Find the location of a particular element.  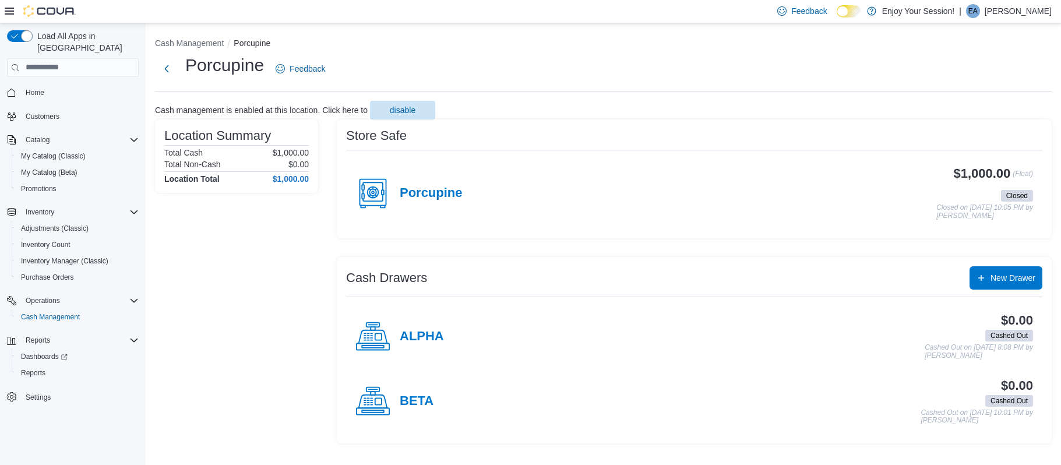

span: disable is located at coordinates (403, 110).